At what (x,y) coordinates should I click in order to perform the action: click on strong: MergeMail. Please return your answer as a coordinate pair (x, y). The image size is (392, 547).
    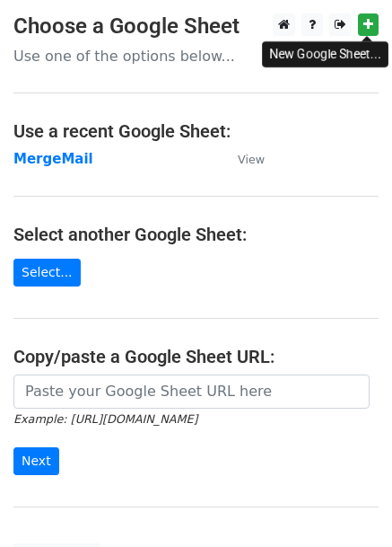
    Looking at the image, I should click on (53, 159).